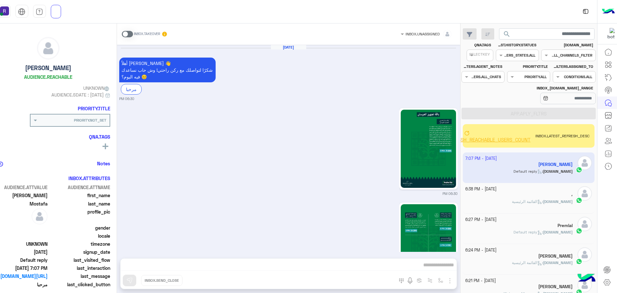  What do you see at coordinates (555, 256) in the screenshot?
I see `h5: Junaid Ahmed` at bounding box center [555, 256].